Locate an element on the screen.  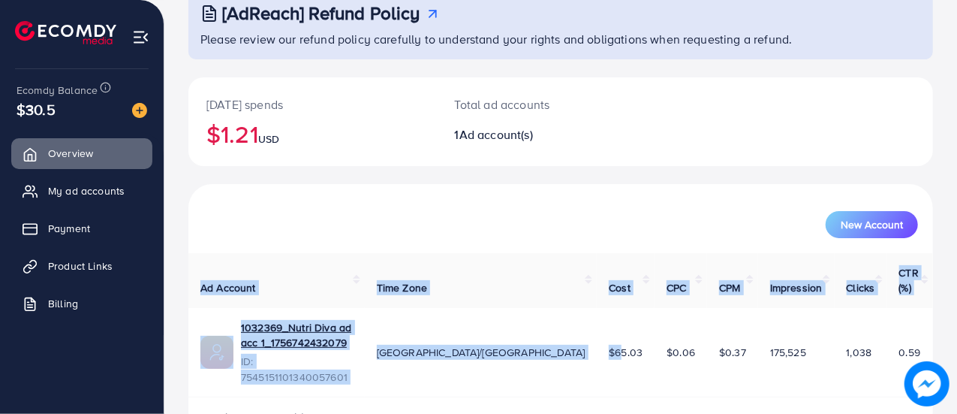
span: 175,525 is located at coordinates (788, 352).